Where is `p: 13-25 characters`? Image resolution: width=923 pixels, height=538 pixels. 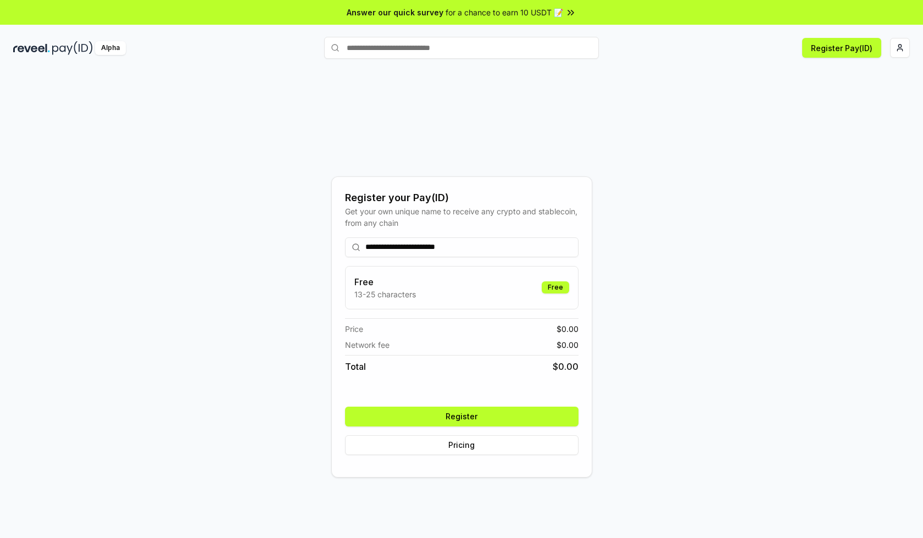 p: 13-25 characters is located at coordinates (385, 294).